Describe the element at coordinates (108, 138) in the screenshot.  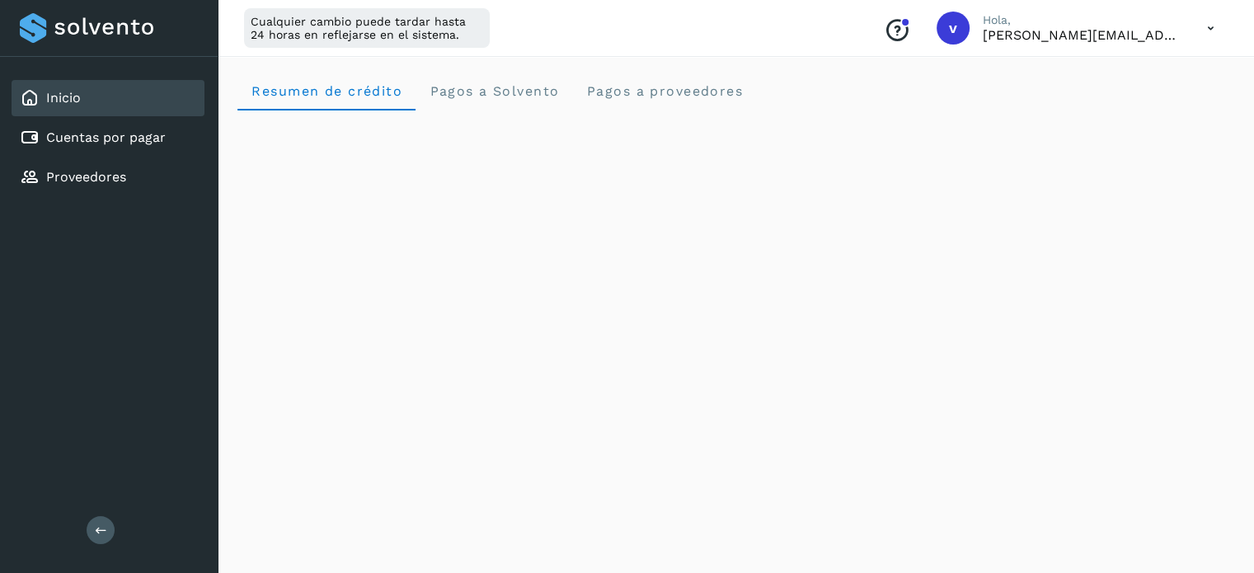
I see `div: Cuentas por pagar` at that location.